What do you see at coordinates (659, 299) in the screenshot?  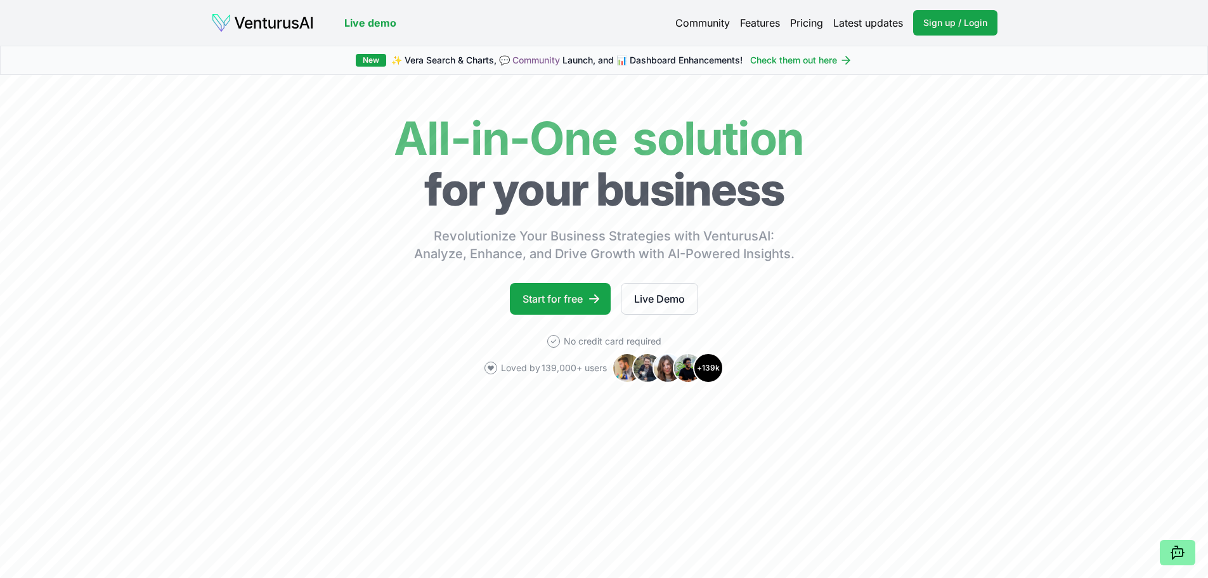 I see `a: Live Demo` at bounding box center [659, 299].